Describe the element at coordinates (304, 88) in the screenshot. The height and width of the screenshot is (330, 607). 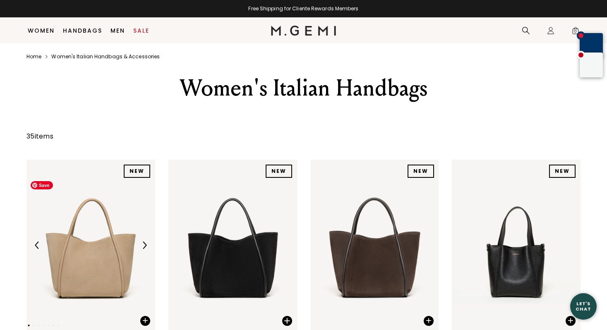
I see `div: Women's Italian Handbags` at that location.